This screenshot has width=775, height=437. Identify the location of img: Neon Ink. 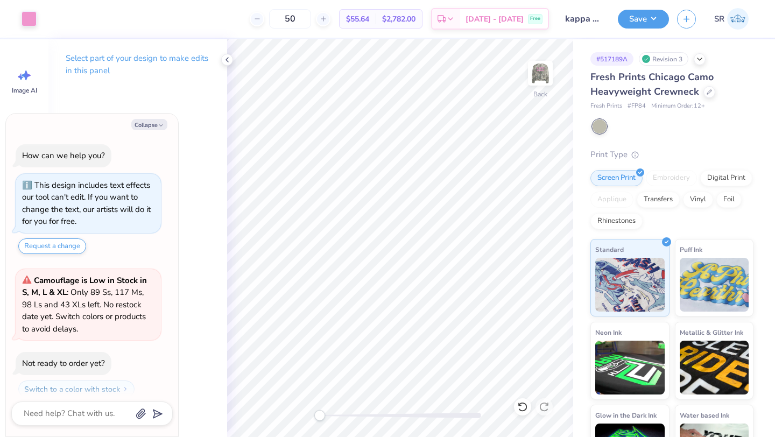
(630, 368).